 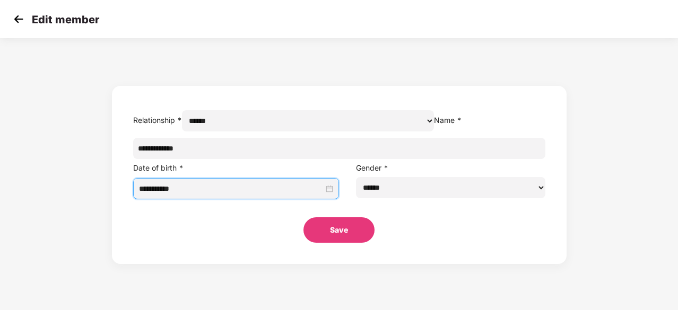 What do you see at coordinates (372, 168) in the screenshot?
I see `label: Gender *` at bounding box center [372, 168].